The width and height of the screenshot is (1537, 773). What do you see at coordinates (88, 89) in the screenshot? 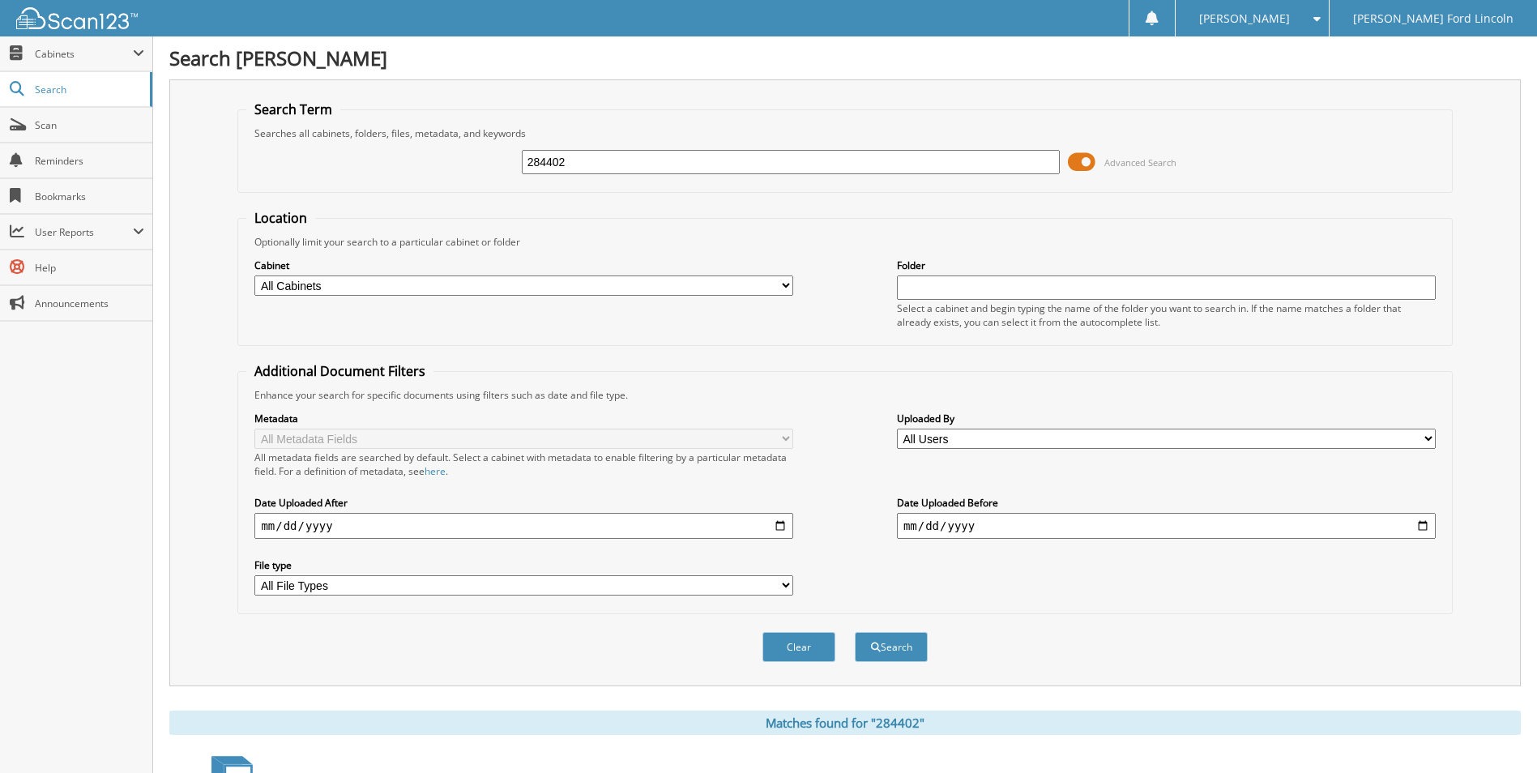
I see `span: Search` at bounding box center [88, 89].